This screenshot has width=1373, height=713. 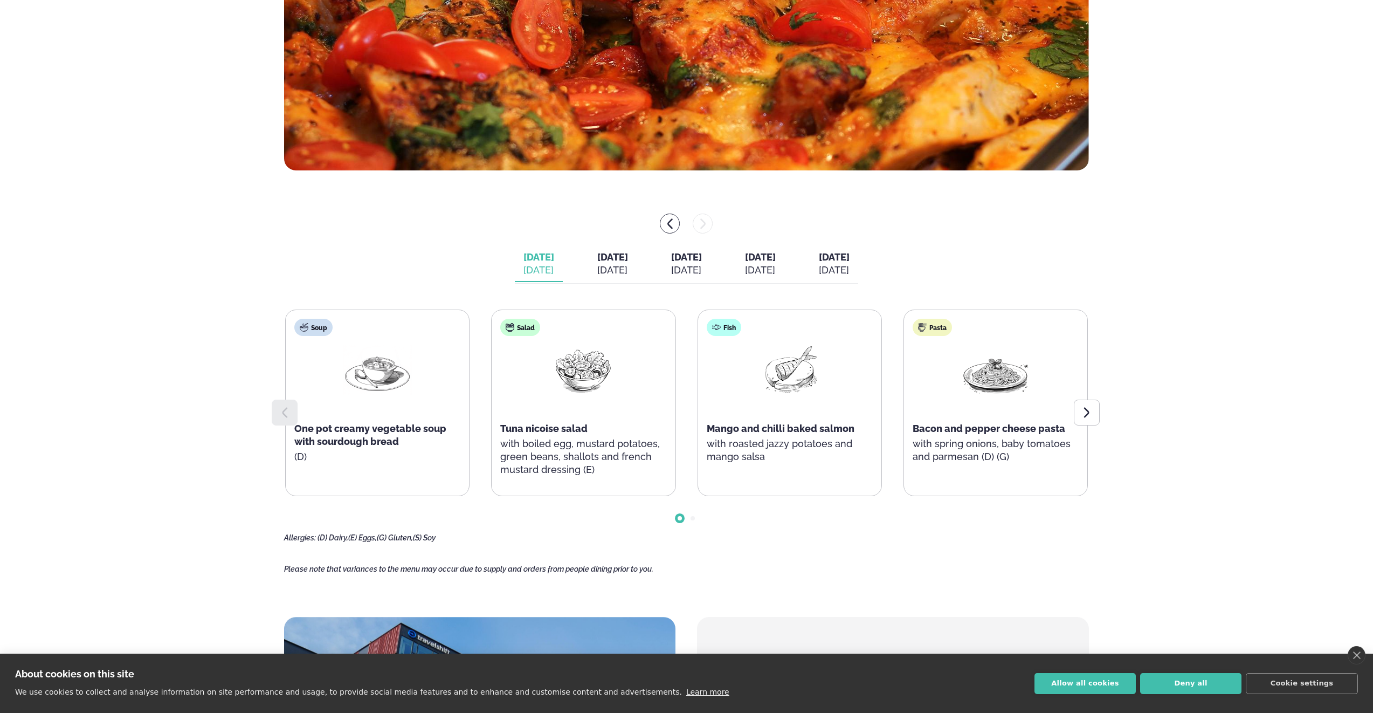 What do you see at coordinates (510, 327) in the screenshot?
I see `img: salad.svg` at bounding box center [510, 327].